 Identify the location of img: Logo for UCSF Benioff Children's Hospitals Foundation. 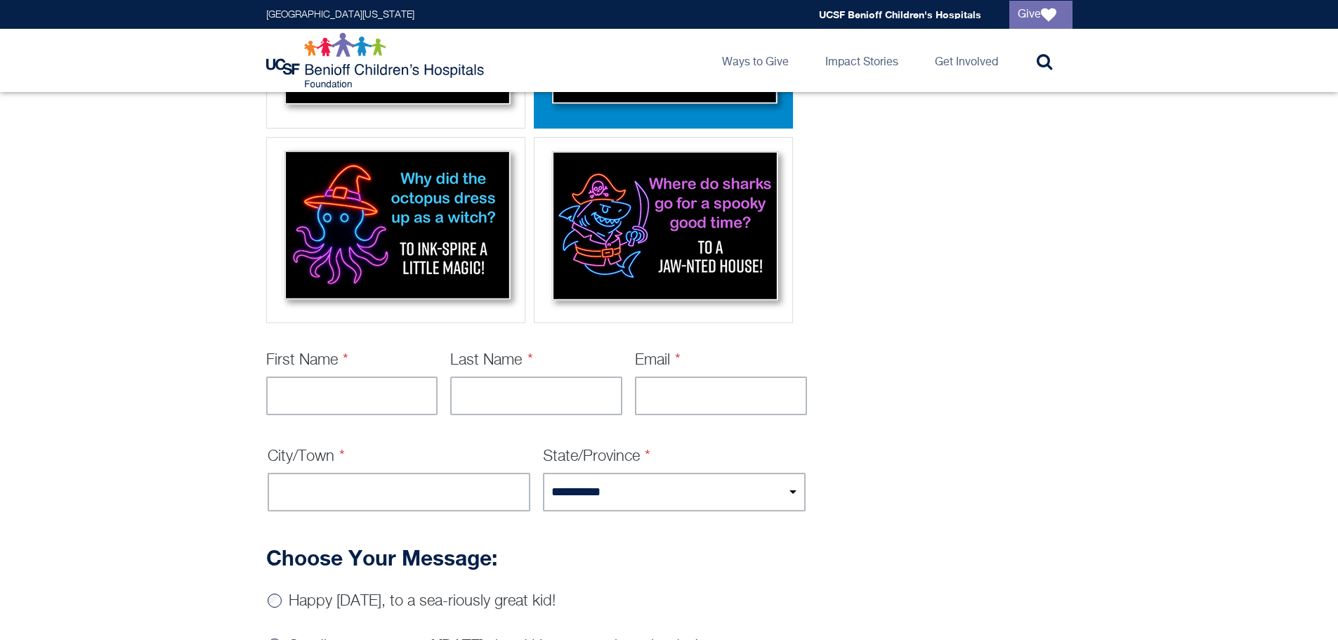
(376, 60).